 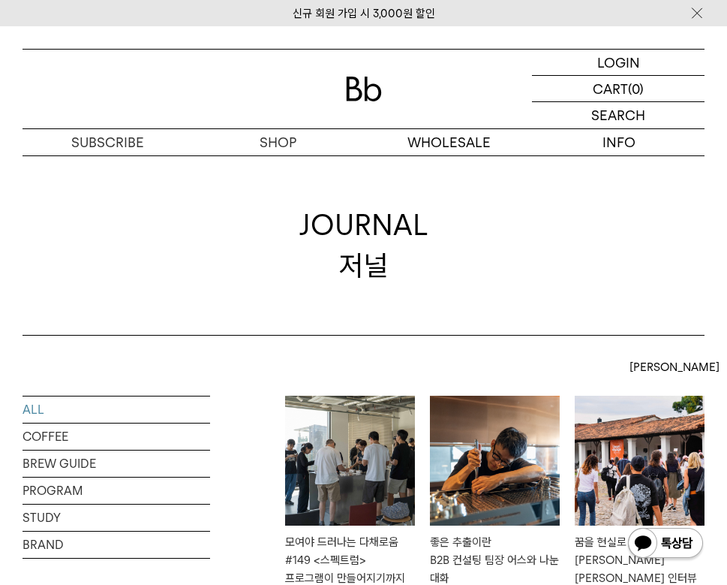 I want to click on p: CART, so click(x=610, y=89).